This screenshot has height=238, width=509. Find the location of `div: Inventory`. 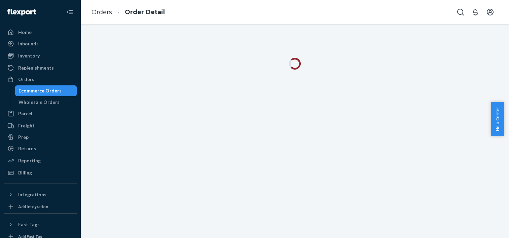

div: Inventory is located at coordinates (29, 56).